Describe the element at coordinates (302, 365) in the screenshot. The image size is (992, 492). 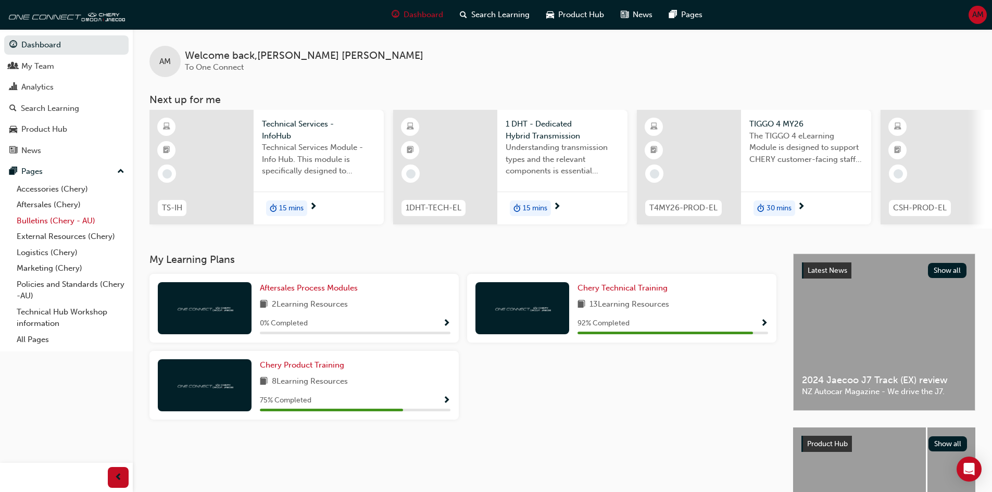
I see `span: Chery Product Training` at that location.